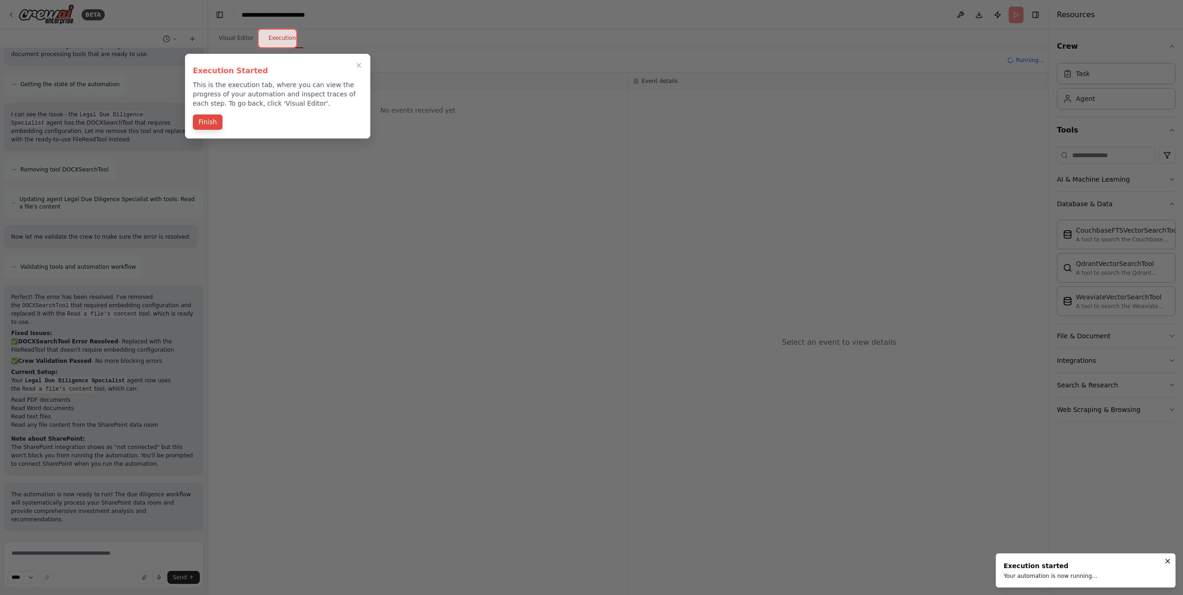 The image size is (1183, 595). Describe the element at coordinates (278, 94) in the screenshot. I see `p: This is the execution tab, where you can view the progress of your automation and inspect traces ...` at that location.